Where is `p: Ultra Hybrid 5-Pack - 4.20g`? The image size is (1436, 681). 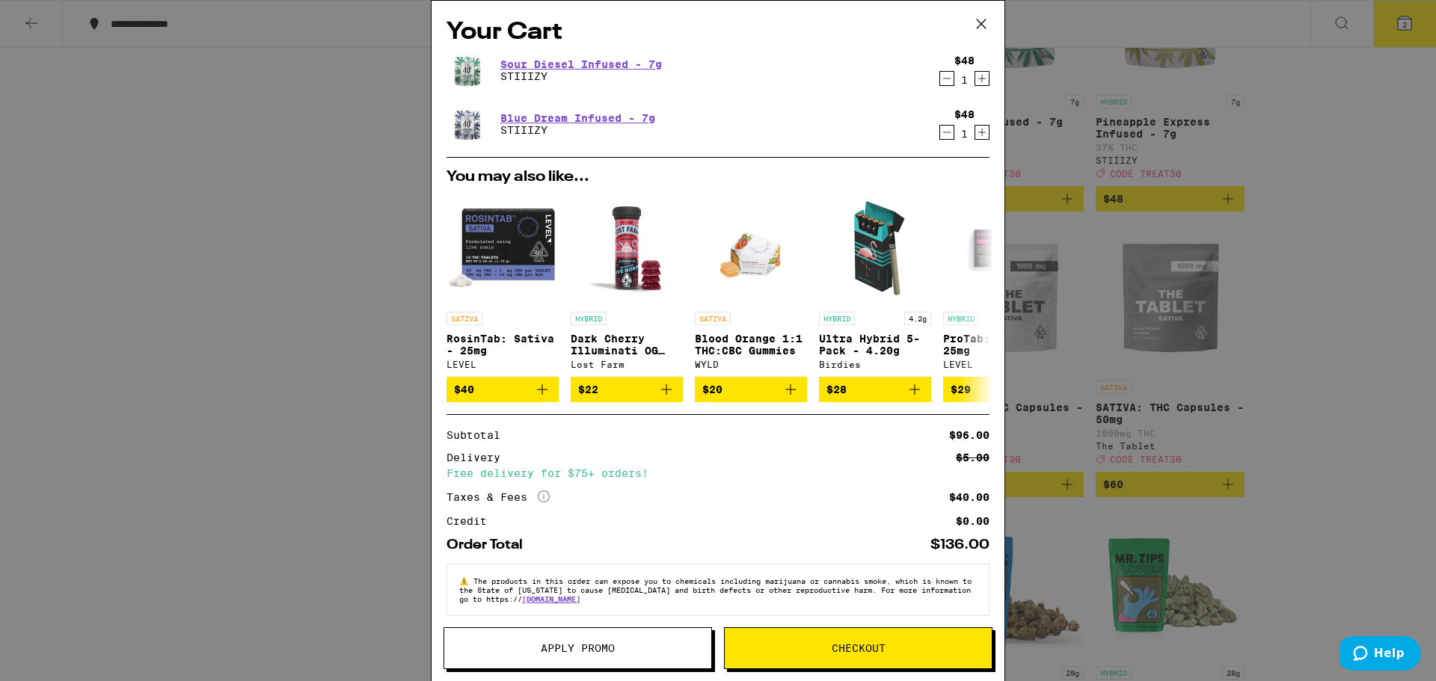
p: Ultra Hybrid 5-Pack - 4.20g is located at coordinates (875, 345).